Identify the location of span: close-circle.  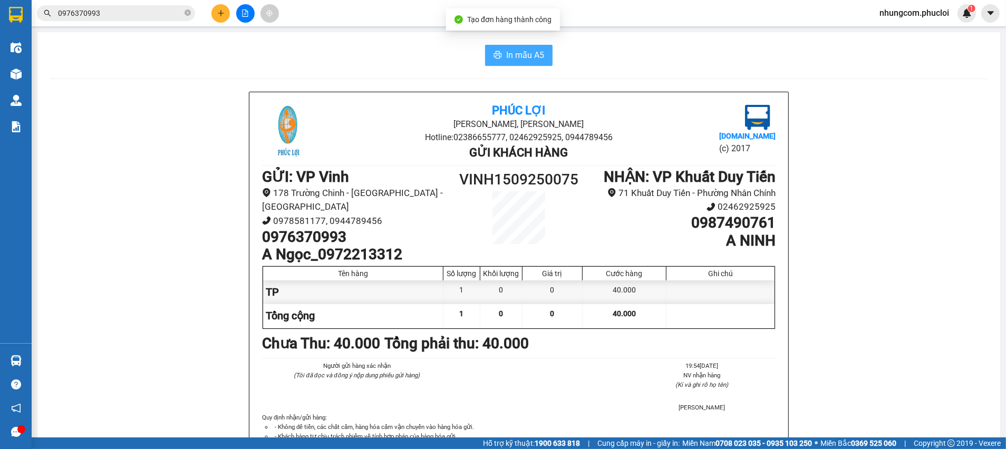
(188, 13).